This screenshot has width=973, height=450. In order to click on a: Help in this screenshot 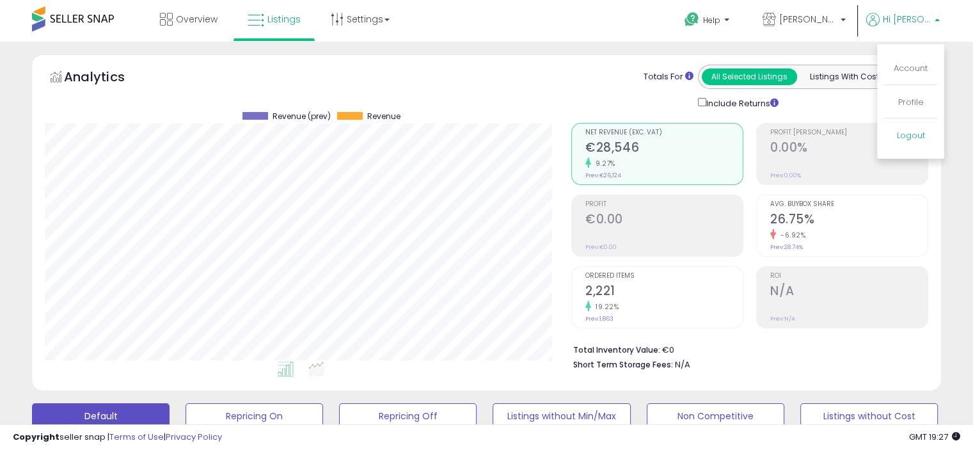, I will do `click(708, 22)`.